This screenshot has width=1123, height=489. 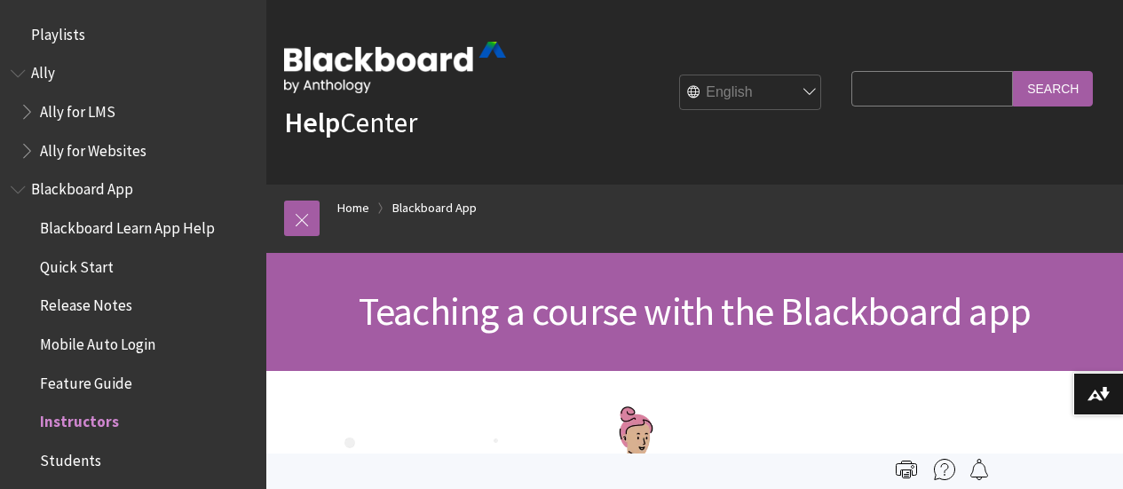 What do you see at coordinates (70, 457) in the screenshot?
I see `span: Students` at bounding box center [70, 457].